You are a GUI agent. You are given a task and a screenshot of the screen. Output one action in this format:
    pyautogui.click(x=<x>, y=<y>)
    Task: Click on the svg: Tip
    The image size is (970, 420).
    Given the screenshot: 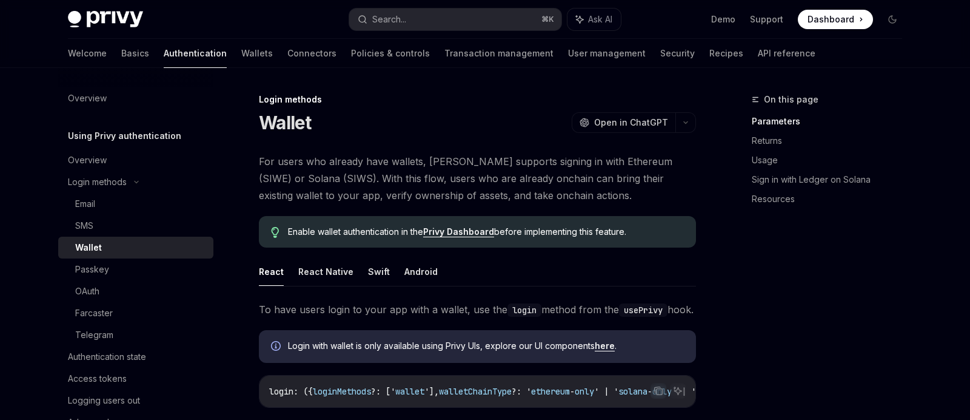 What is the action you would take?
    pyautogui.click(x=275, y=232)
    